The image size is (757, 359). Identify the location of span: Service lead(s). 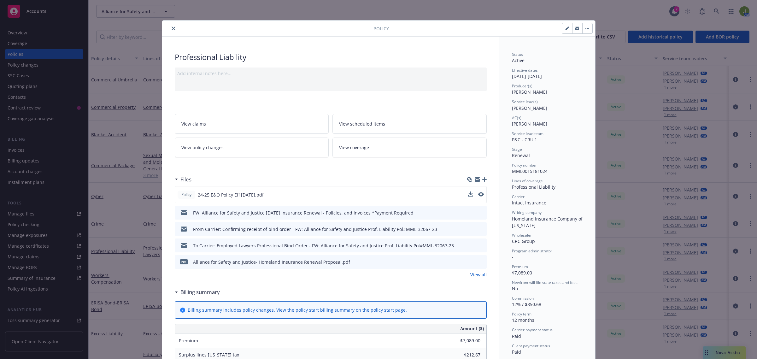
(525, 102).